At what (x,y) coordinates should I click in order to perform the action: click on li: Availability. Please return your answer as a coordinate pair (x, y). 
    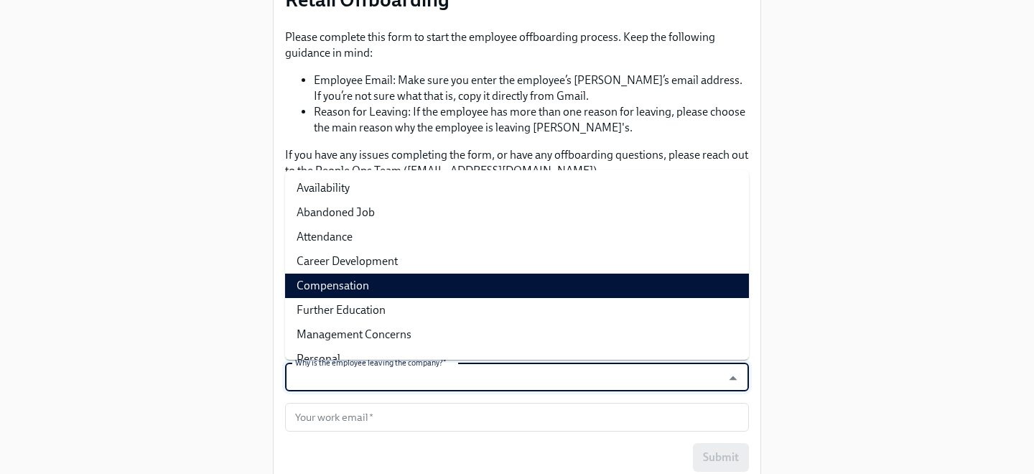
    Looking at the image, I should click on (517, 188).